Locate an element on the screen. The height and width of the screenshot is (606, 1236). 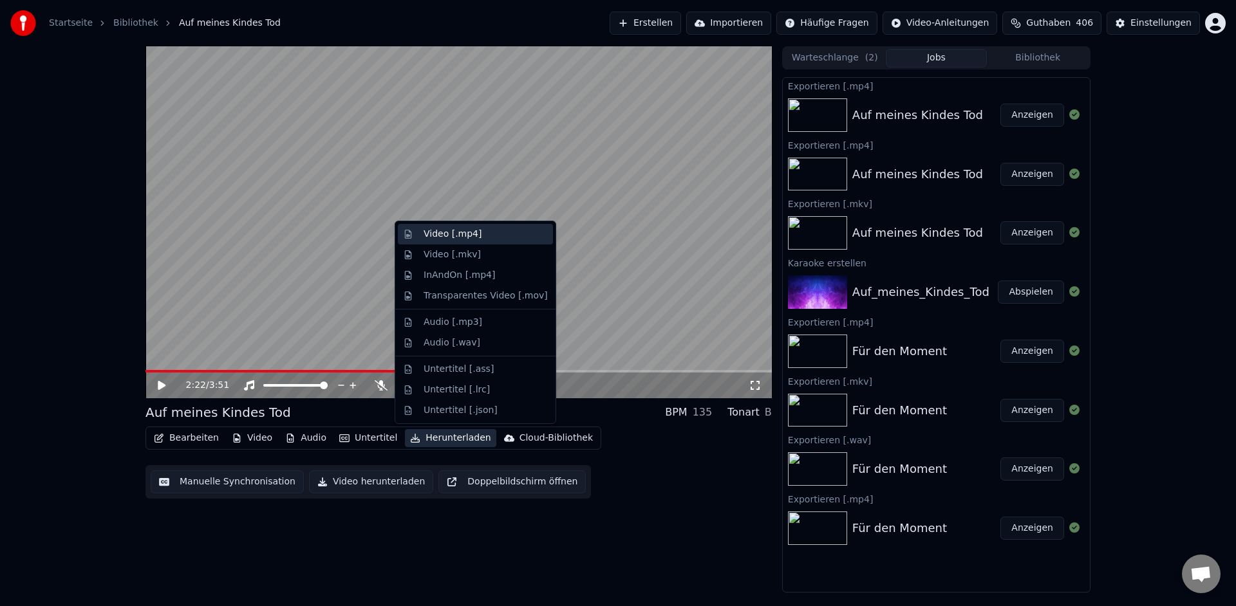
button: Bibliothek is located at coordinates (1038, 58).